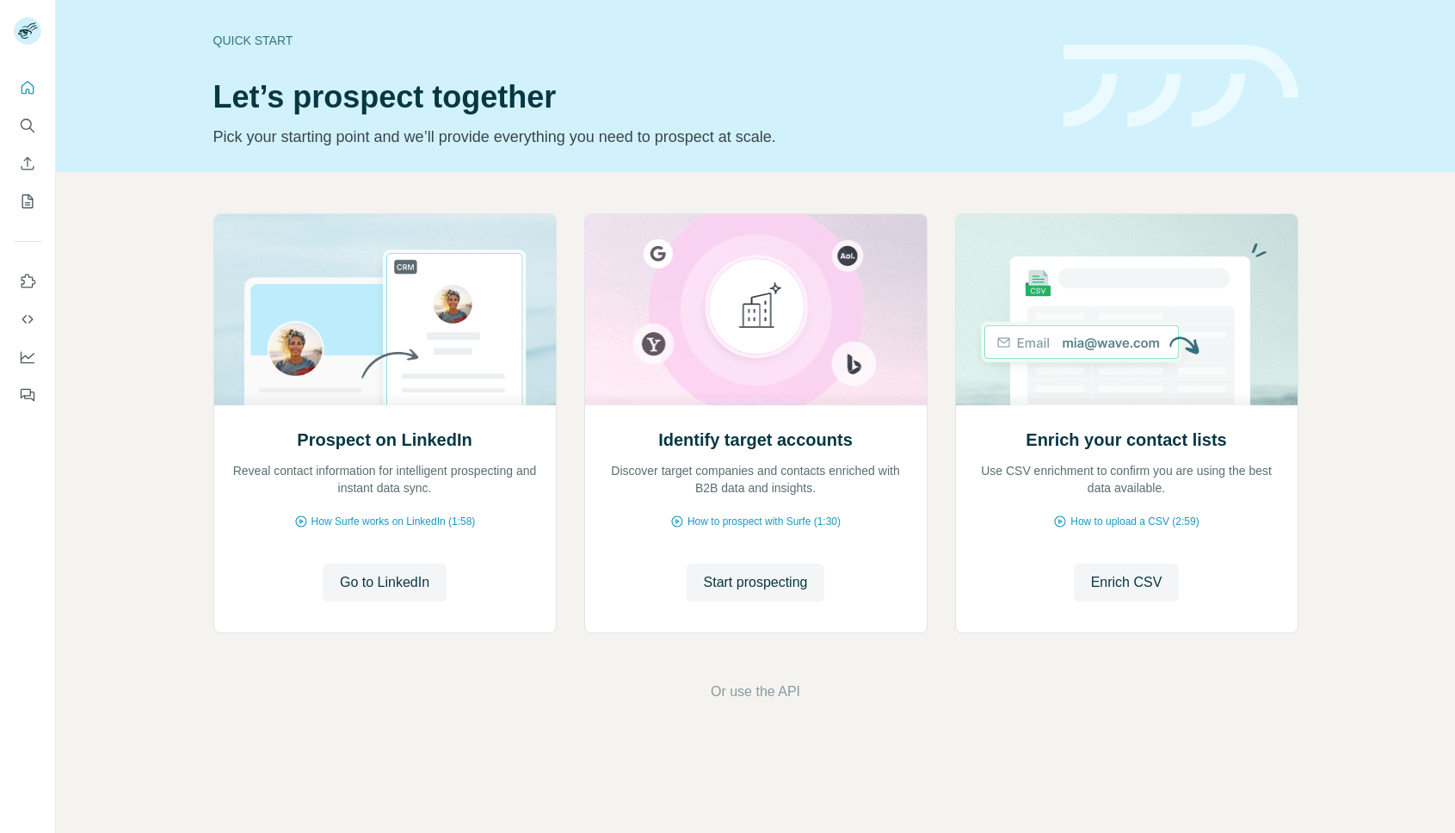  I want to click on span: How to upload a CSV (2:59), so click(1134, 521).